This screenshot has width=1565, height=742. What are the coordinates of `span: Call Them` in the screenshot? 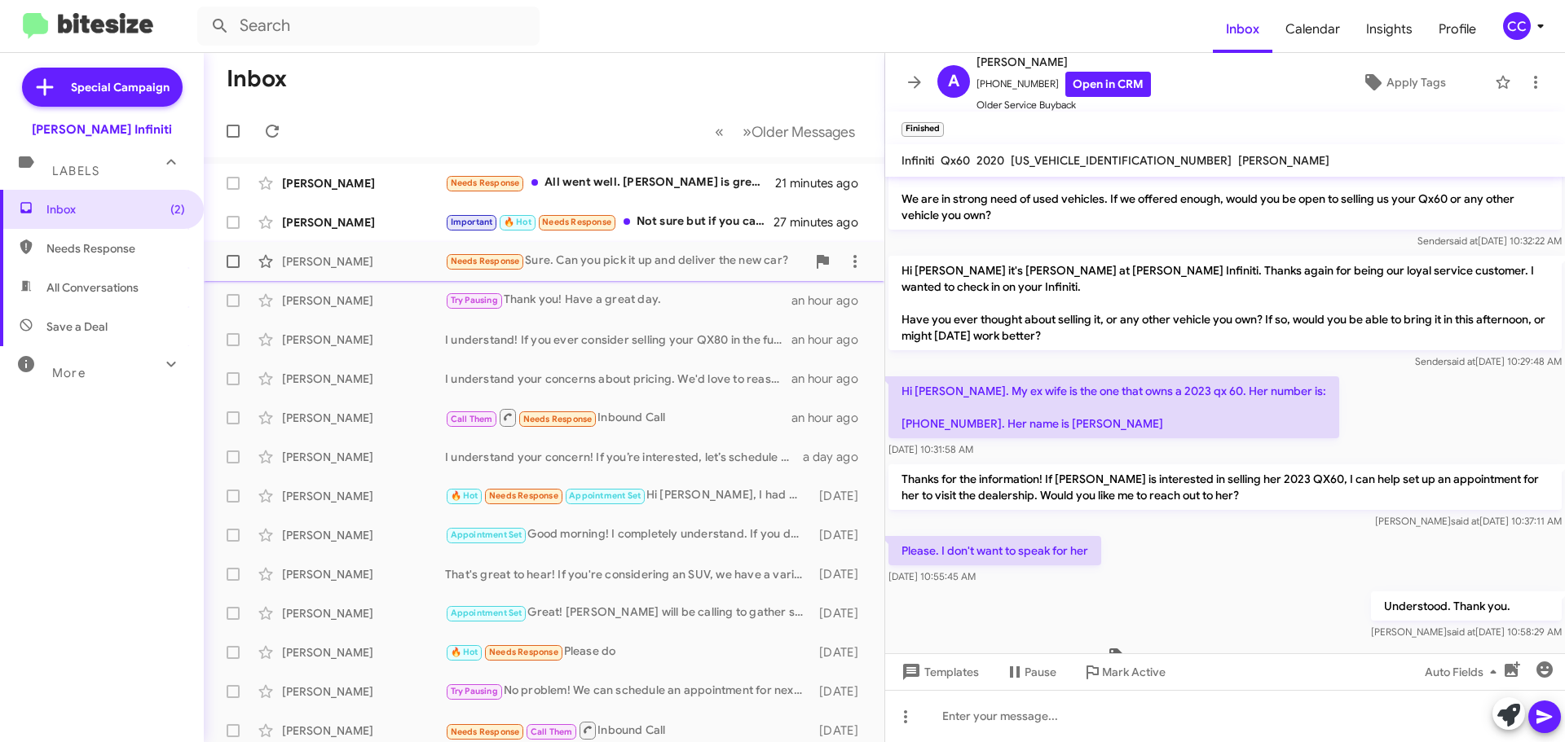 It's located at (552, 732).